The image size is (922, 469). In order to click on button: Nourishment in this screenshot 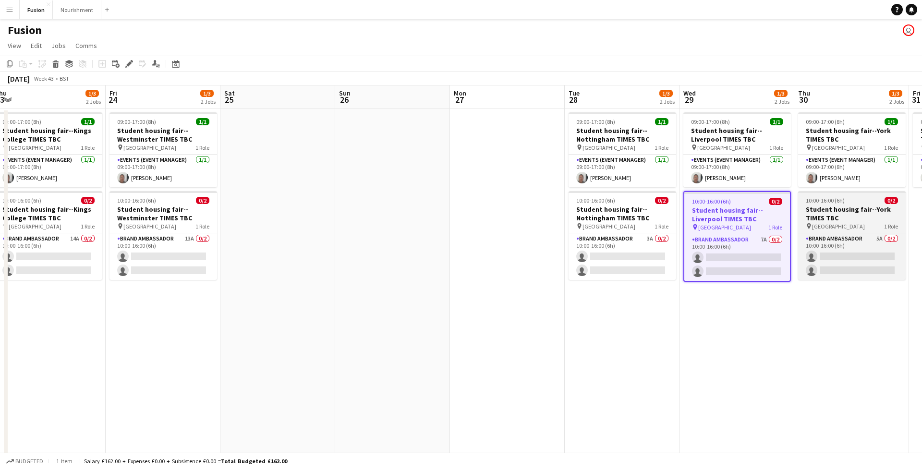, I will do `click(77, 10)`.